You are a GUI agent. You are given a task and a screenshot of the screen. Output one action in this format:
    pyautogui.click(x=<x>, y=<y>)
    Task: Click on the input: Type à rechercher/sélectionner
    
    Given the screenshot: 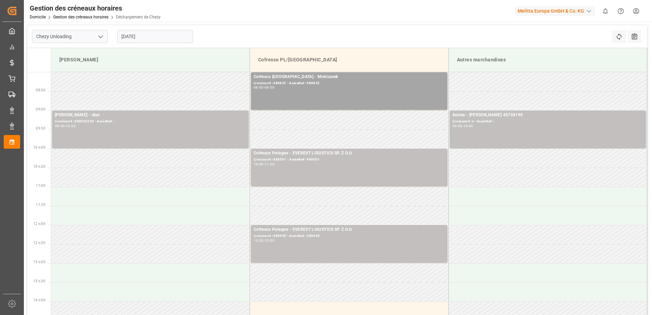 What is the action you would take?
    pyautogui.click(x=70, y=36)
    